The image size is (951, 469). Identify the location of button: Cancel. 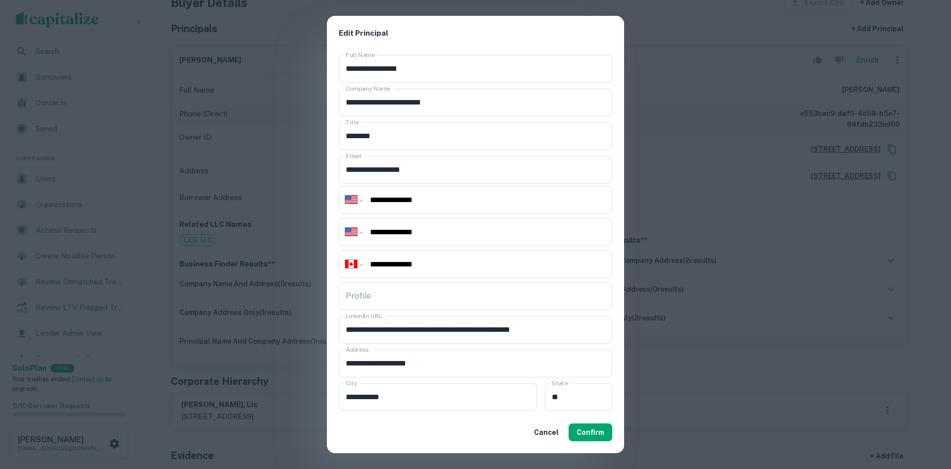
(546, 432).